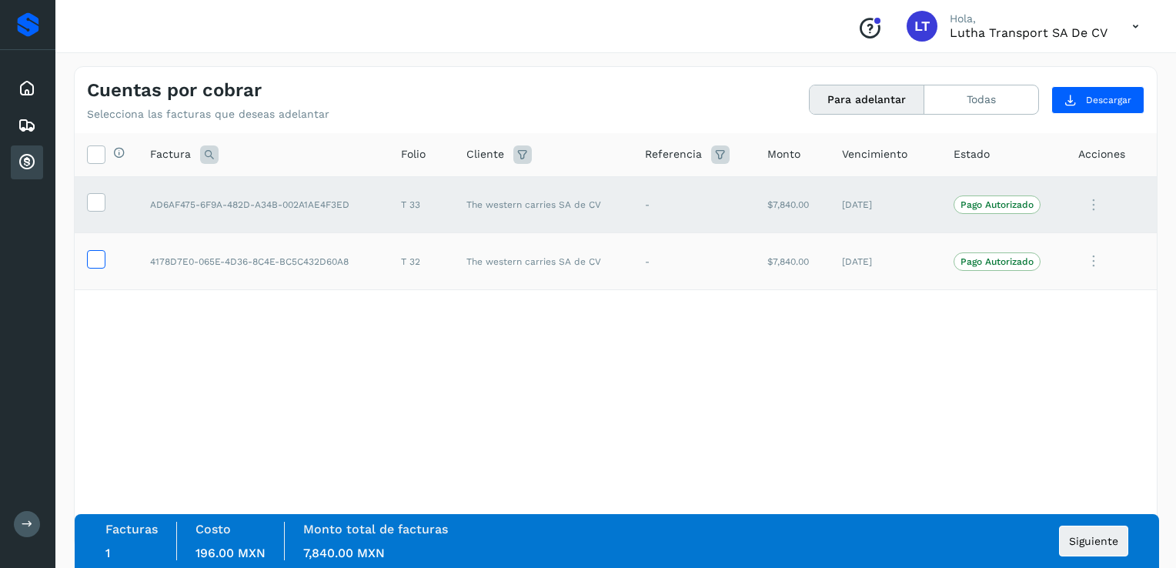  What do you see at coordinates (108, 553) in the screenshot?
I see `span: 1` at bounding box center [108, 553].